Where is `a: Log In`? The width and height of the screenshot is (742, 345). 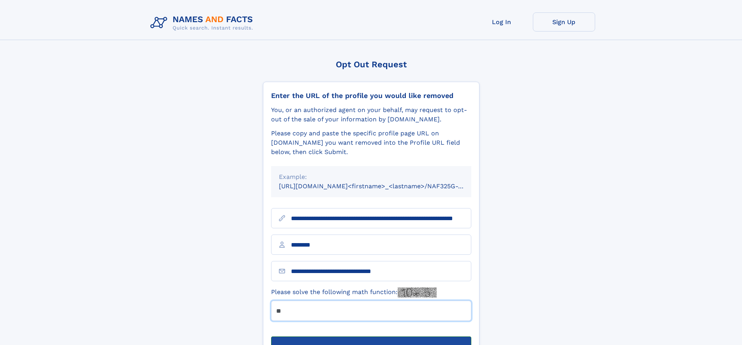
a: Log In is located at coordinates (501, 22).